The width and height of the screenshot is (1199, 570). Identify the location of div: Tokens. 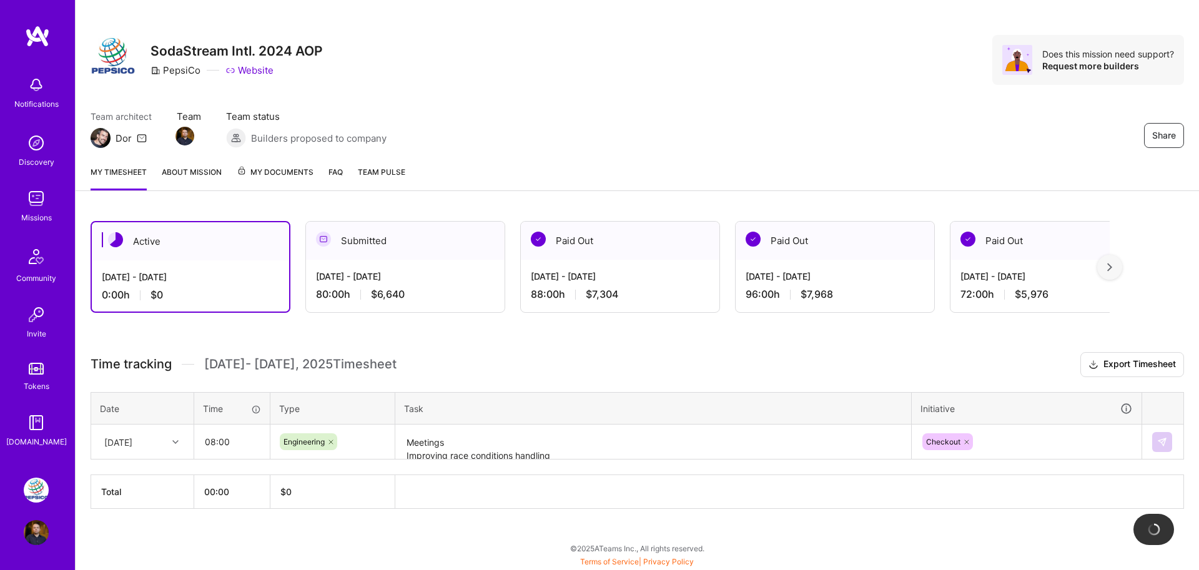
(36, 386).